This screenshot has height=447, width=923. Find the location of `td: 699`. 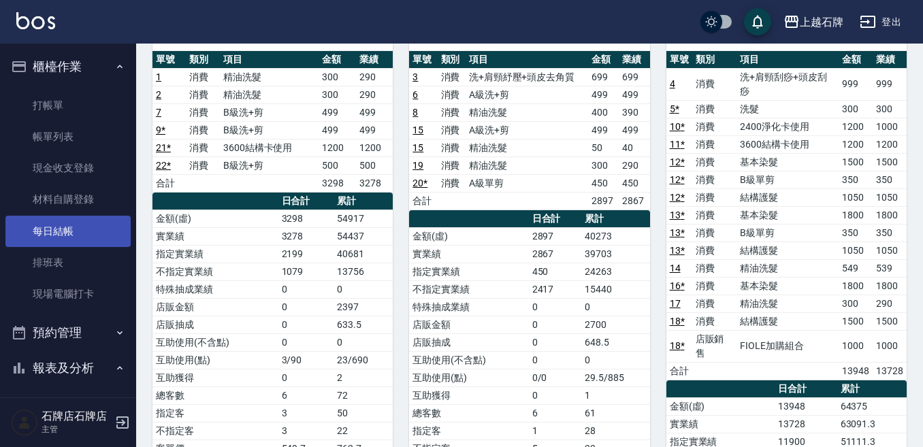

td: 699 is located at coordinates (635, 77).